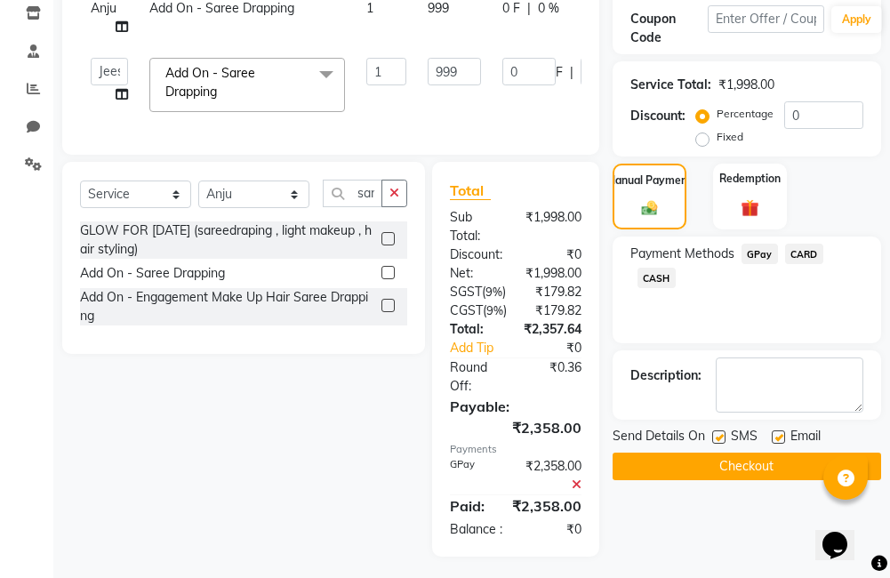 This screenshot has width=890, height=578. I want to click on img: _gift.svg, so click(749, 208).